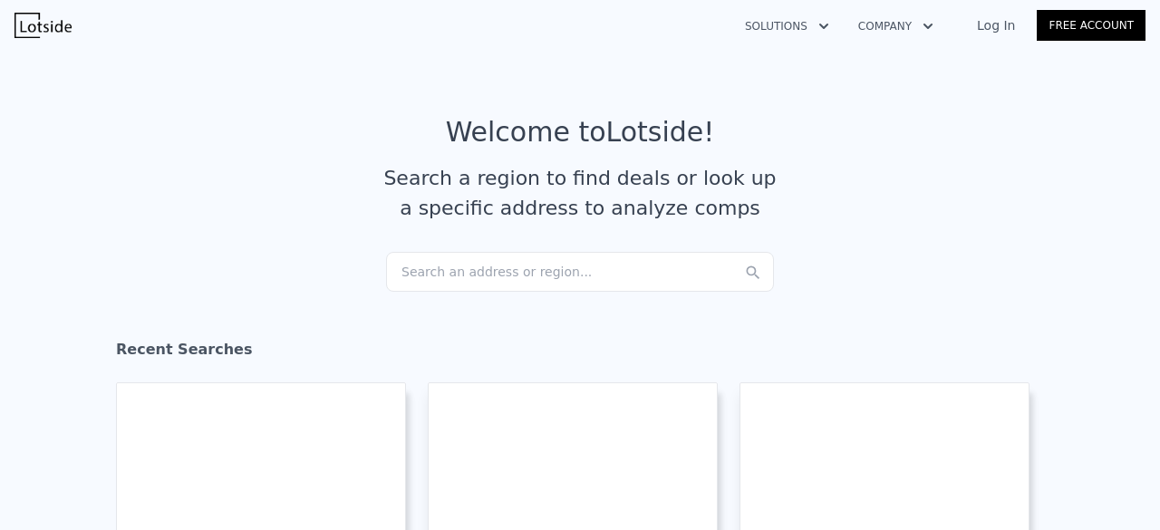 The height and width of the screenshot is (530, 1160). What do you see at coordinates (580, 354) in the screenshot?
I see `div: Recent Searches` at bounding box center [580, 354].